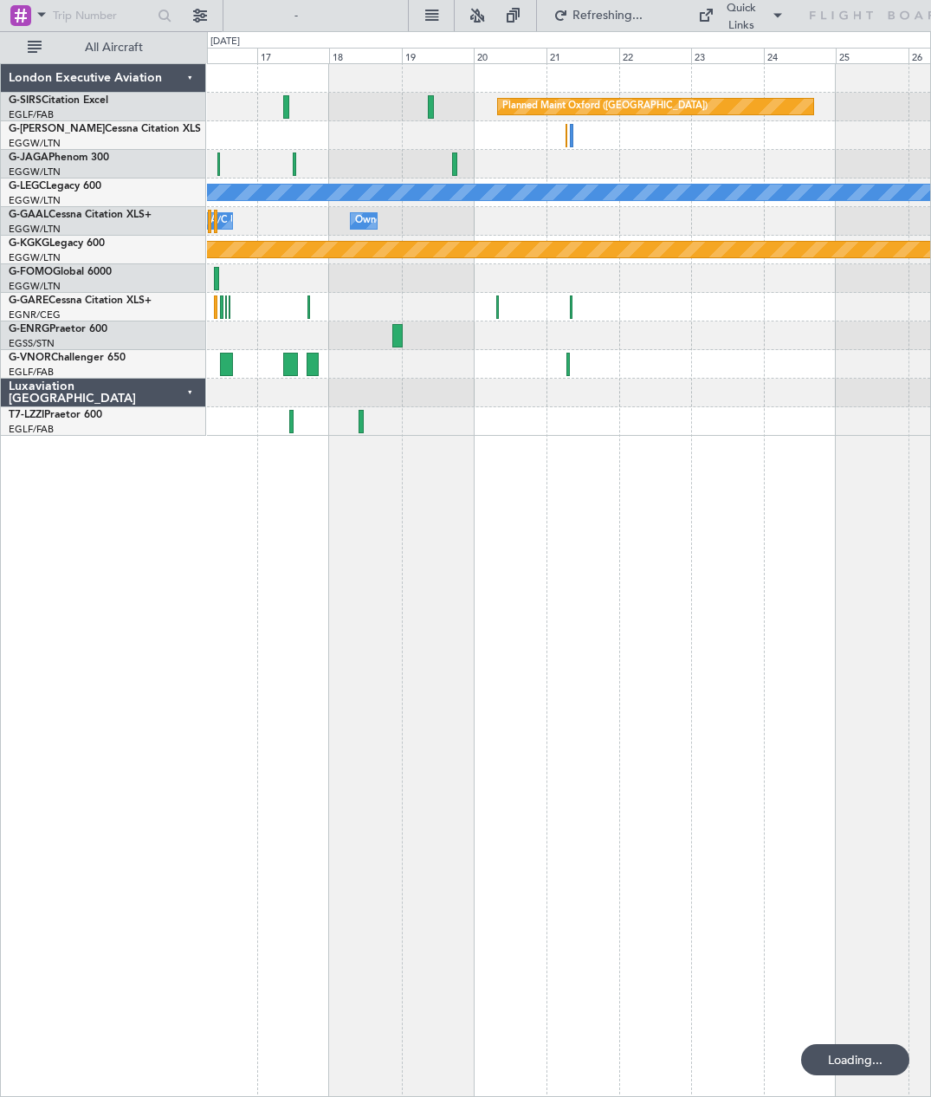  Describe the element at coordinates (370, 221) in the screenshot. I see `div: Owner` at that location.